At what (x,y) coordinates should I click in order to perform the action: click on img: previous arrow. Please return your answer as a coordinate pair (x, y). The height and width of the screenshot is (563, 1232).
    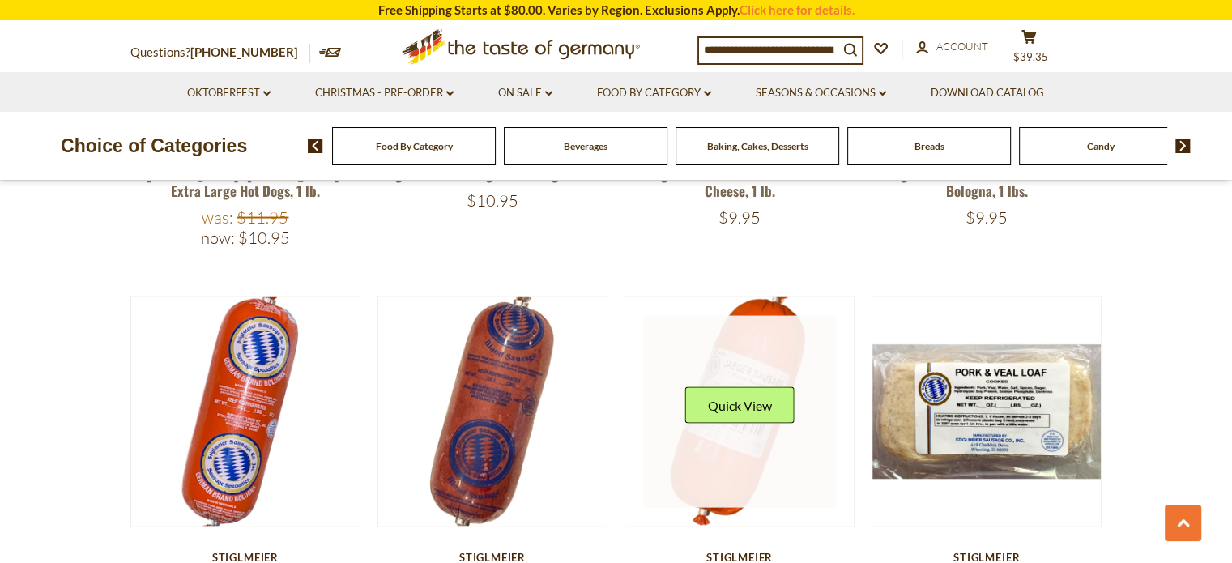
    Looking at the image, I should click on (315, 146).